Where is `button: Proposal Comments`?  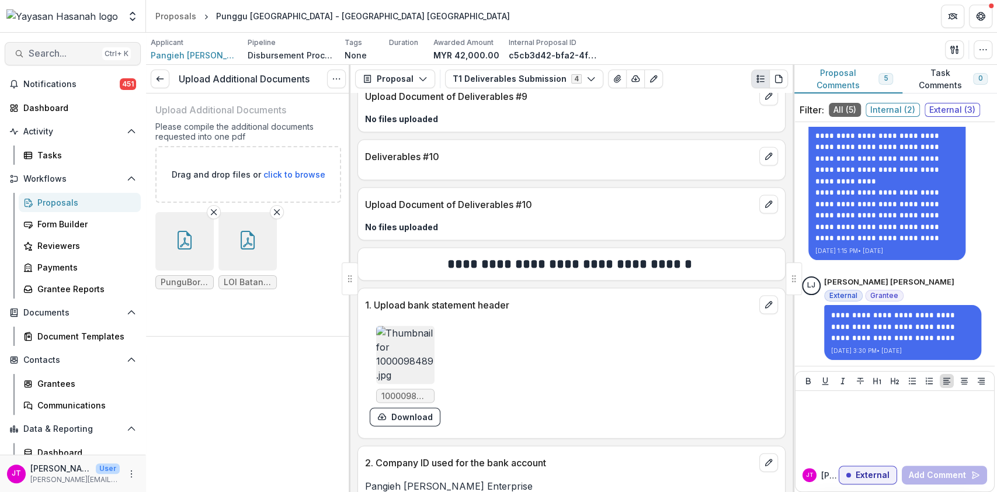 button: Proposal Comments is located at coordinates (847, 79).